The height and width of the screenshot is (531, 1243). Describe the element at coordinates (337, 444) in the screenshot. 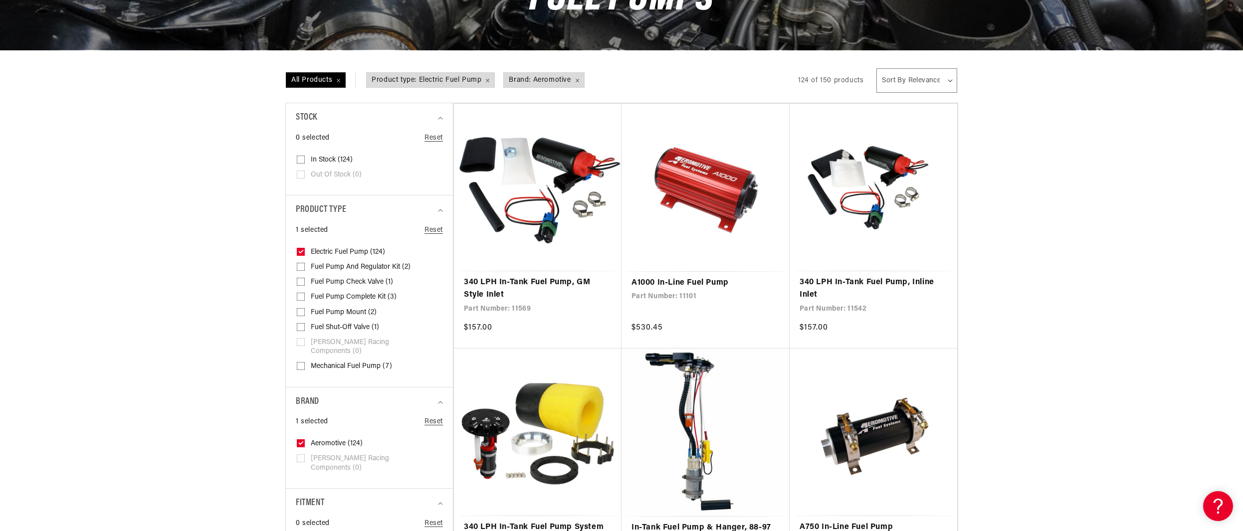

I see `span: Aeromotive (124)` at that location.